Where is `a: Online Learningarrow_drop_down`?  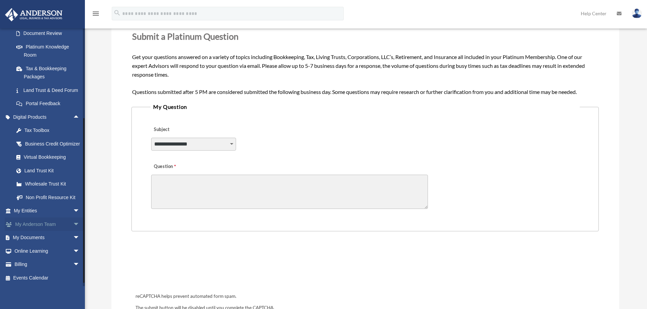
a: Online Learningarrow_drop_down is located at coordinates (47, 251).